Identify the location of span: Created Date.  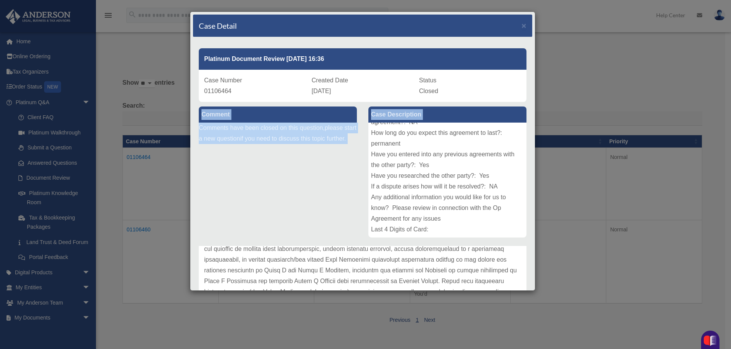
(329, 80).